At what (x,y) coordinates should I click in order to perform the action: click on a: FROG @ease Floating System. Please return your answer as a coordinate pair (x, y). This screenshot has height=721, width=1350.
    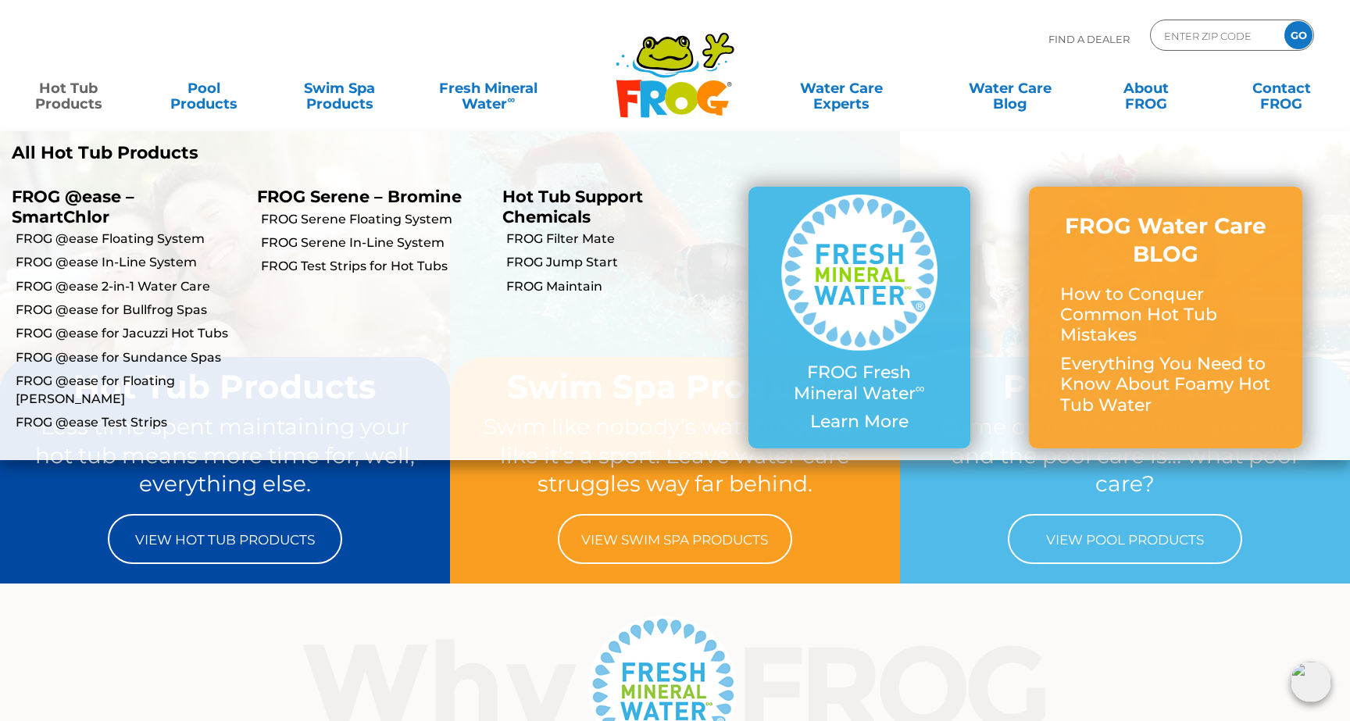
    Looking at the image, I should click on (130, 239).